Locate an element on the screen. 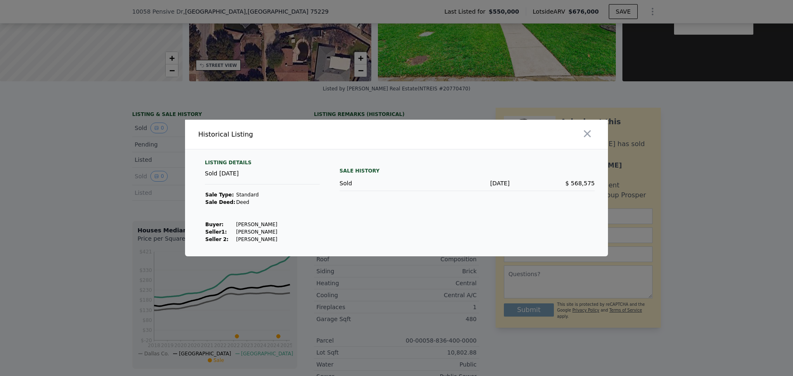 This screenshot has width=793, height=376. div: Sold is located at coordinates (382, 183).